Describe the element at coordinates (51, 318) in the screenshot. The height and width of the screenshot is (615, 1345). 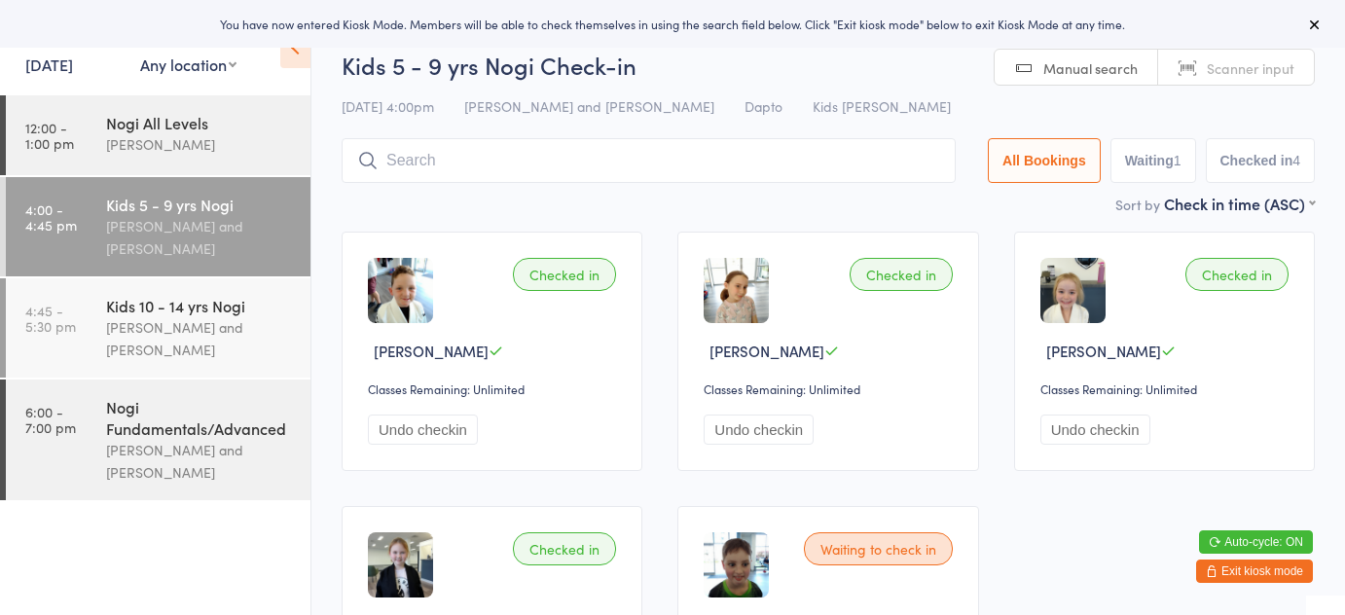
I see `time: 4:45 - 5:30 pm` at that location.